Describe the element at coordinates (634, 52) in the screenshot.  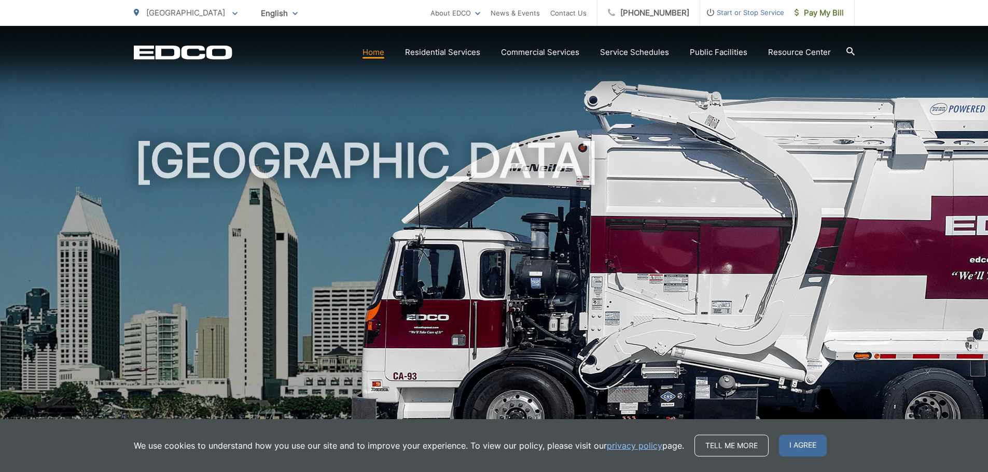
I see `a: Service Schedules` at that location.